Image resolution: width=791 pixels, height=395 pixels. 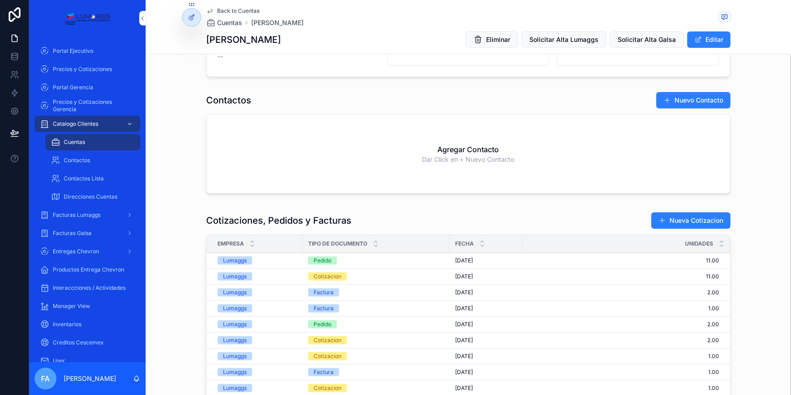 What do you see at coordinates (87, 69) in the screenshot?
I see `a: Precios y Cotizaciones` at bounding box center [87, 69].